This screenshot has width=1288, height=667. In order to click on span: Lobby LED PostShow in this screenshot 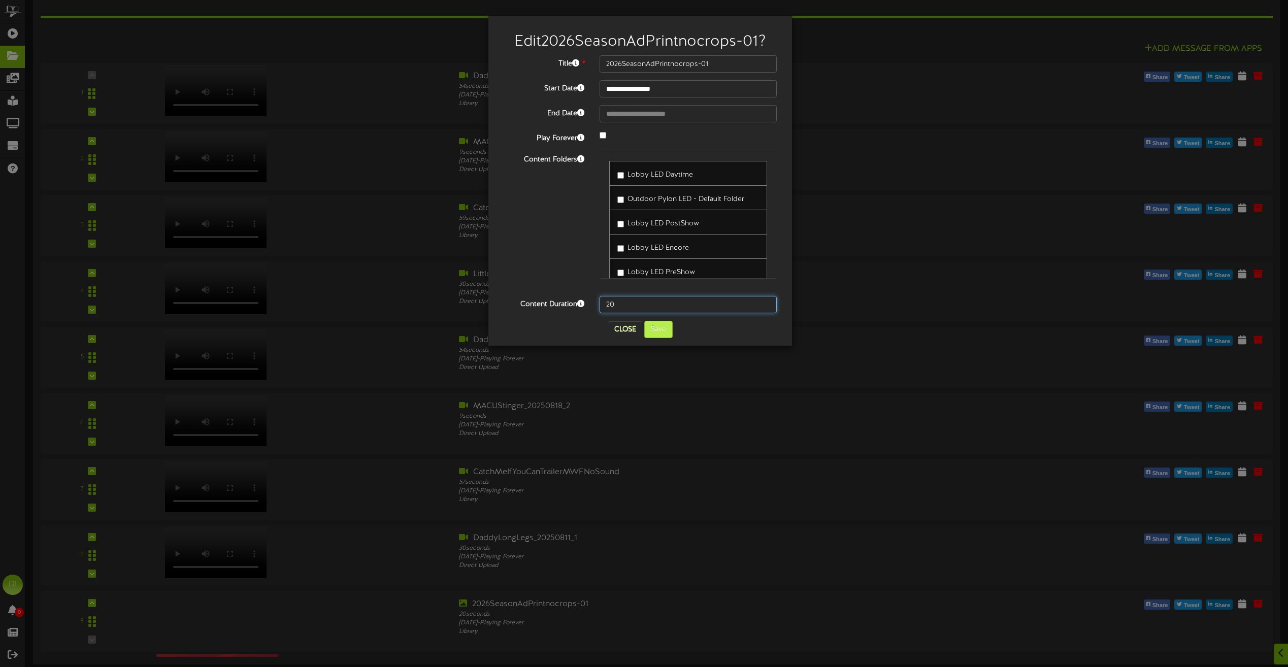, I will do `click(663, 223)`.